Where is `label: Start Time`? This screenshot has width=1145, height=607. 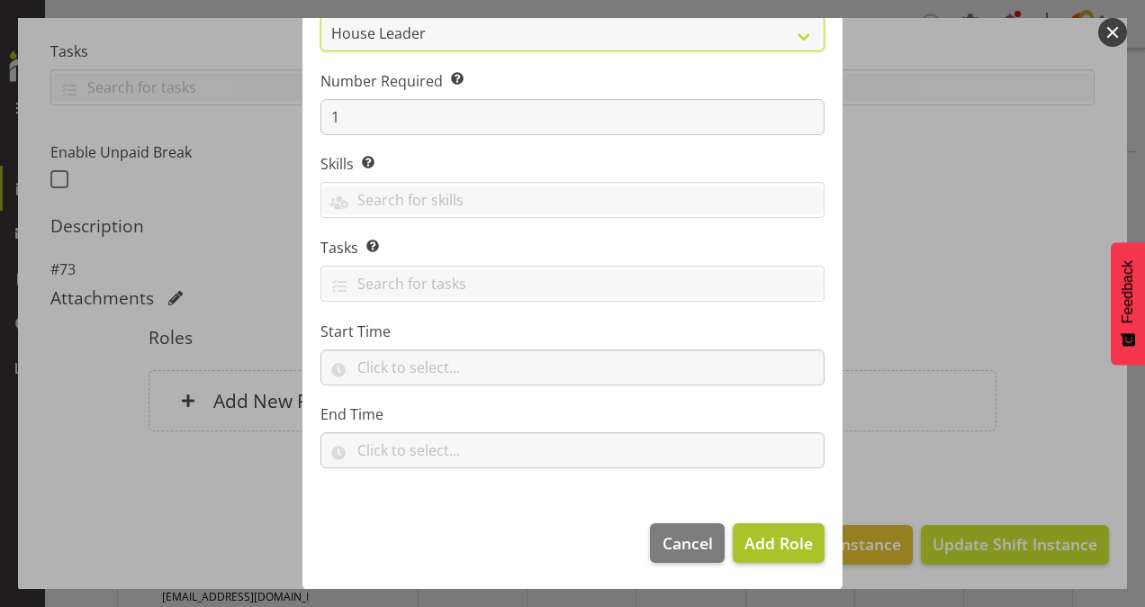 label: Start Time is located at coordinates (572, 331).